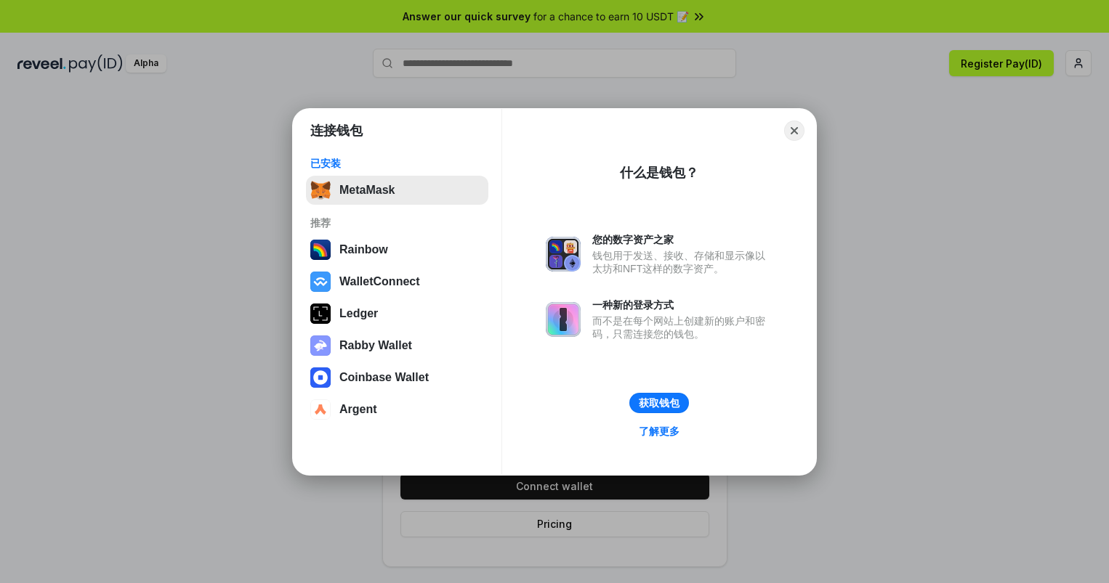 The width and height of the screenshot is (1109, 583). What do you see at coordinates (682, 262) in the screenshot?
I see `div: 钱包用于发送、接收、存储和显示像以太坊和NFT这样的数字资产。` at bounding box center [682, 262].